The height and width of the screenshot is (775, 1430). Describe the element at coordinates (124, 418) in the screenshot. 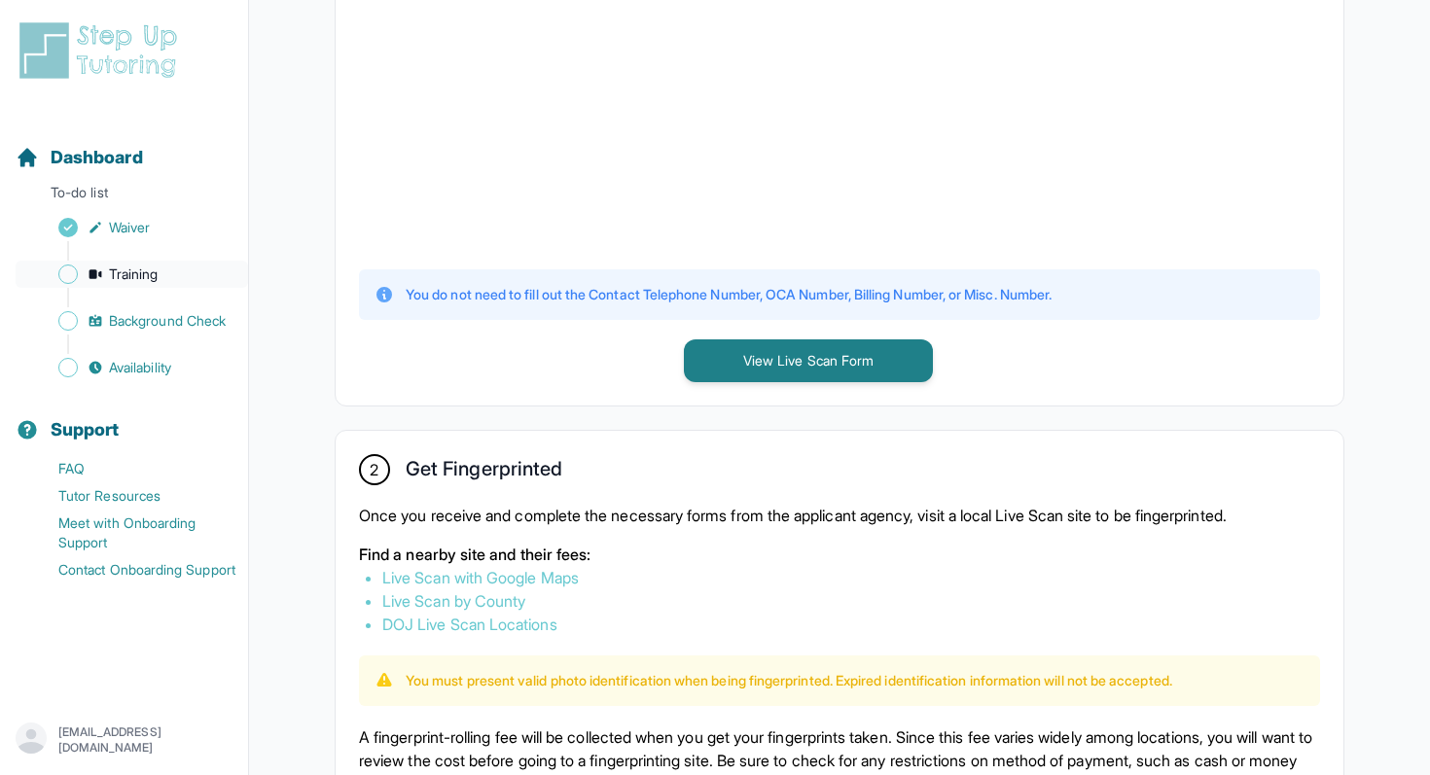

I see `button: Support` at that location.